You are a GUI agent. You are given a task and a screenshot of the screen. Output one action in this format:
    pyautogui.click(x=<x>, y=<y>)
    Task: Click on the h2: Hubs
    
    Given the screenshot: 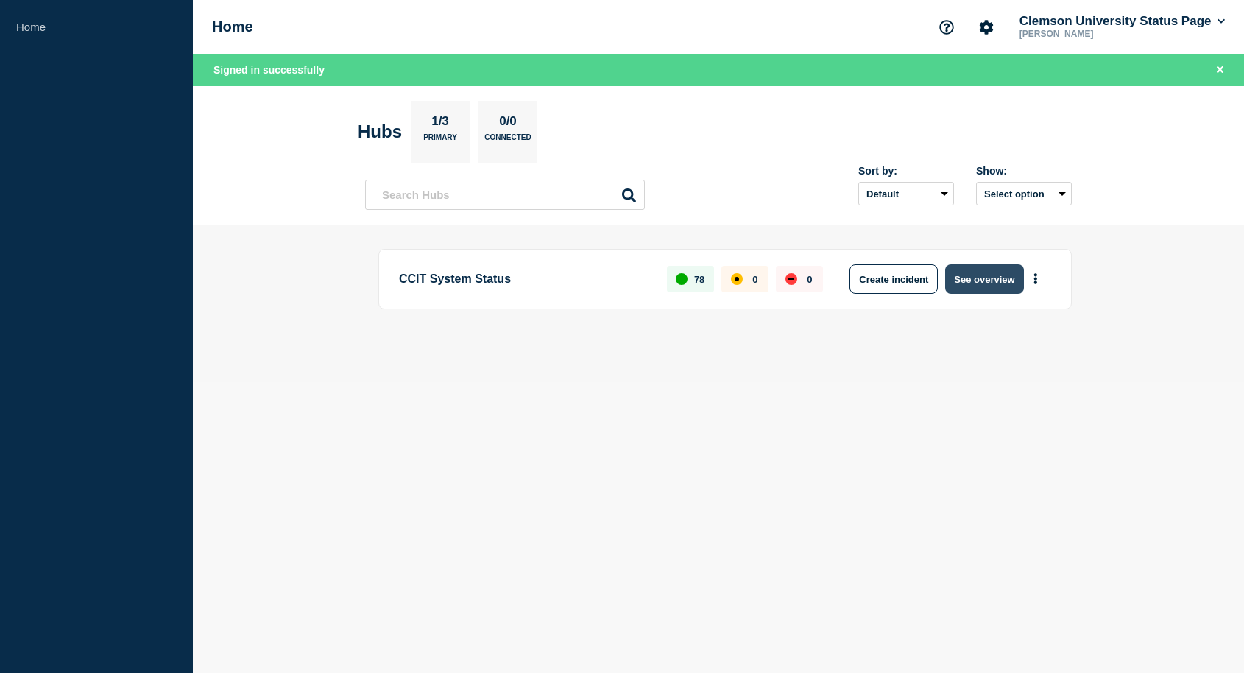 What is the action you would take?
    pyautogui.click(x=380, y=132)
    